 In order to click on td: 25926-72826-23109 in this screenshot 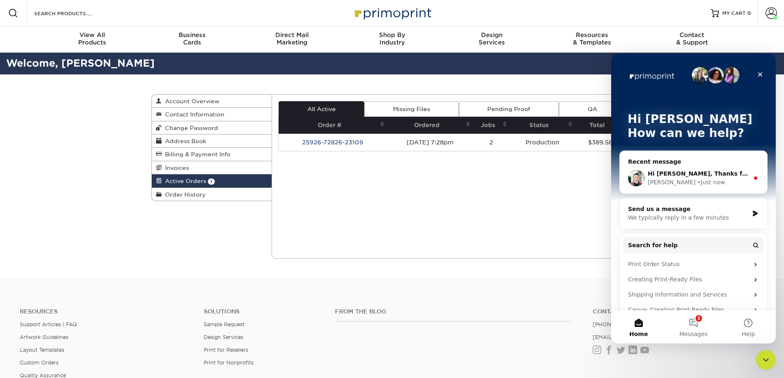, I will do `click(333, 142)`.